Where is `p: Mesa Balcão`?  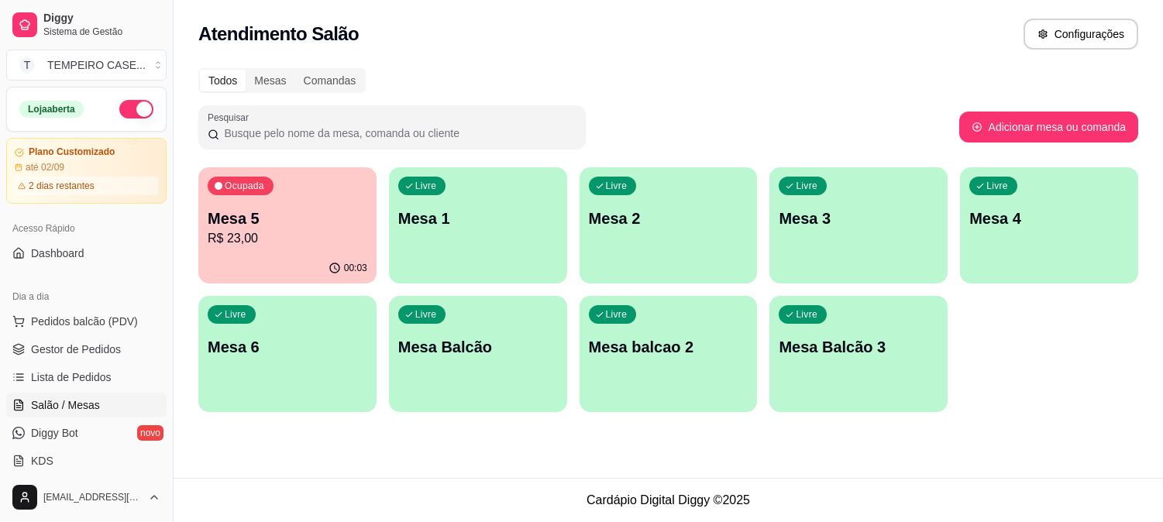 p: Mesa Balcão is located at coordinates (478, 347).